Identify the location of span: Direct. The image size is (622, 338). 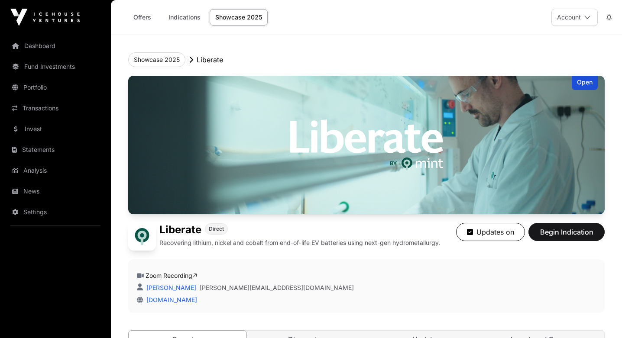
(216, 229).